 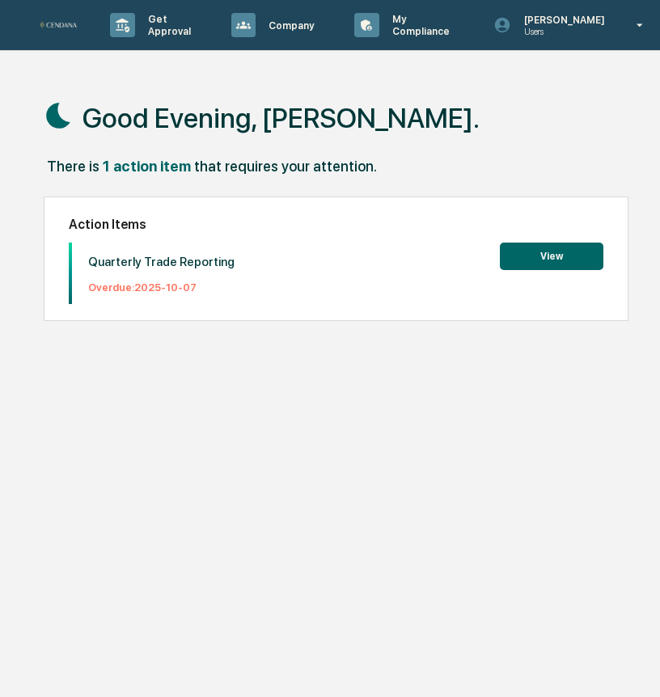 What do you see at coordinates (167, 25) in the screenshot?
I see `p: Get Approval` at bounding box center [167, 25].